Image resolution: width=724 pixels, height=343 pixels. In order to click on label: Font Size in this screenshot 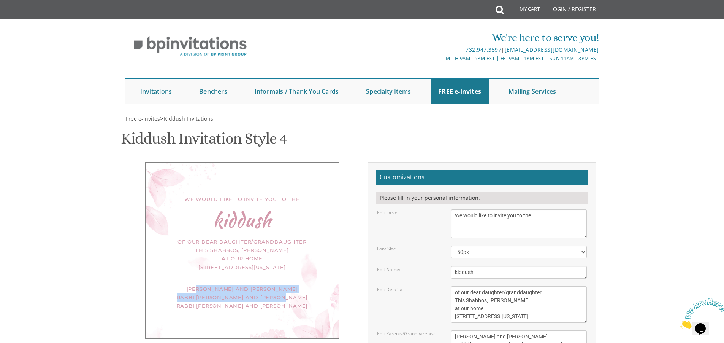, I will do `click(387, 248)`.